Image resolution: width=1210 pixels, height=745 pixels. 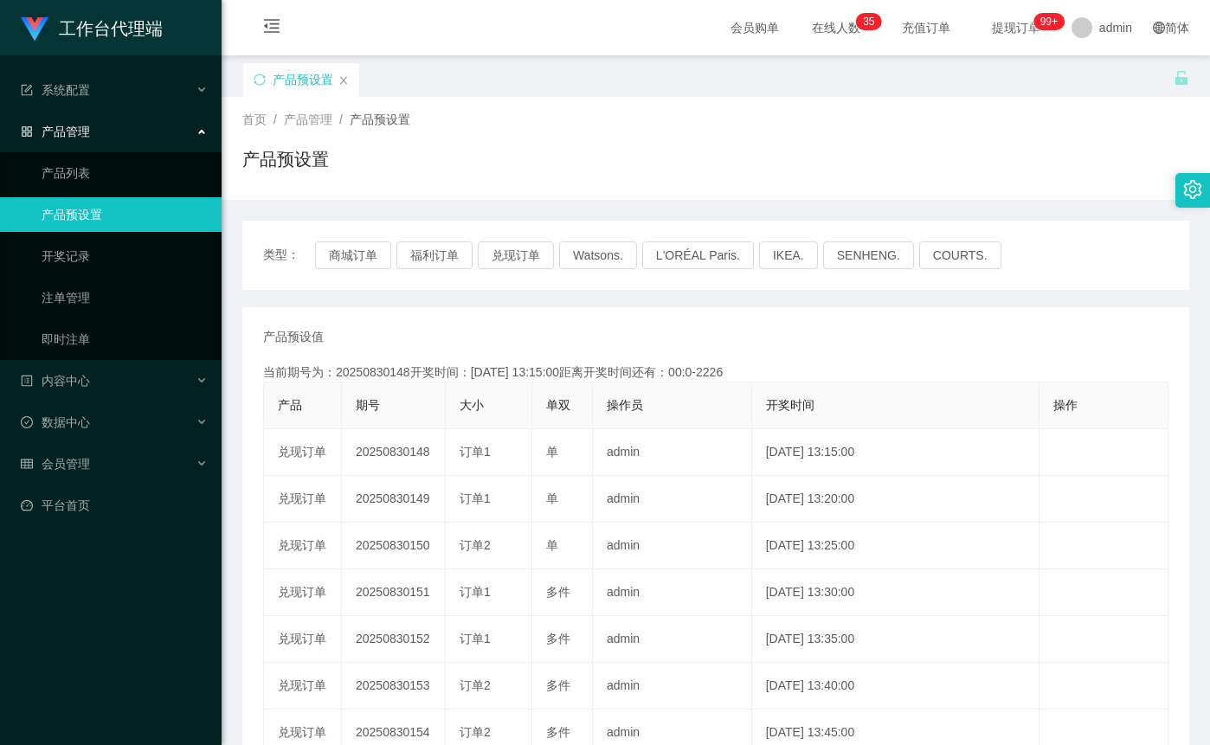 I want to click on i: 图标: setting, so click(x=1192, y=189).